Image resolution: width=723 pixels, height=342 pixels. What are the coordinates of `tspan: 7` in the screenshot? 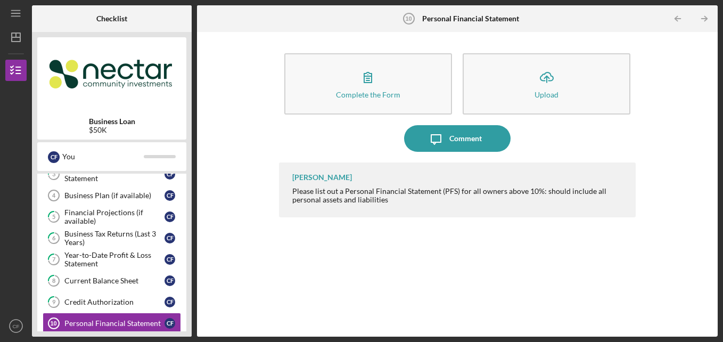 It's located at (54, 259).